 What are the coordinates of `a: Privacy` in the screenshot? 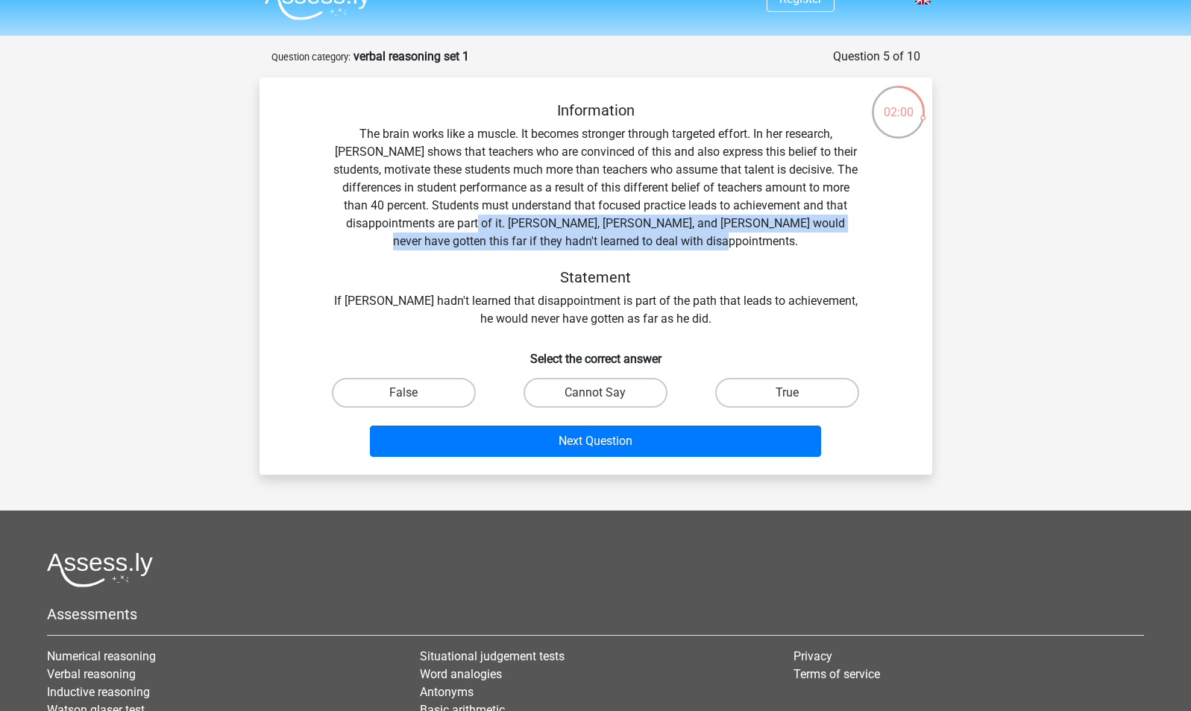 It's located at (813, 656).